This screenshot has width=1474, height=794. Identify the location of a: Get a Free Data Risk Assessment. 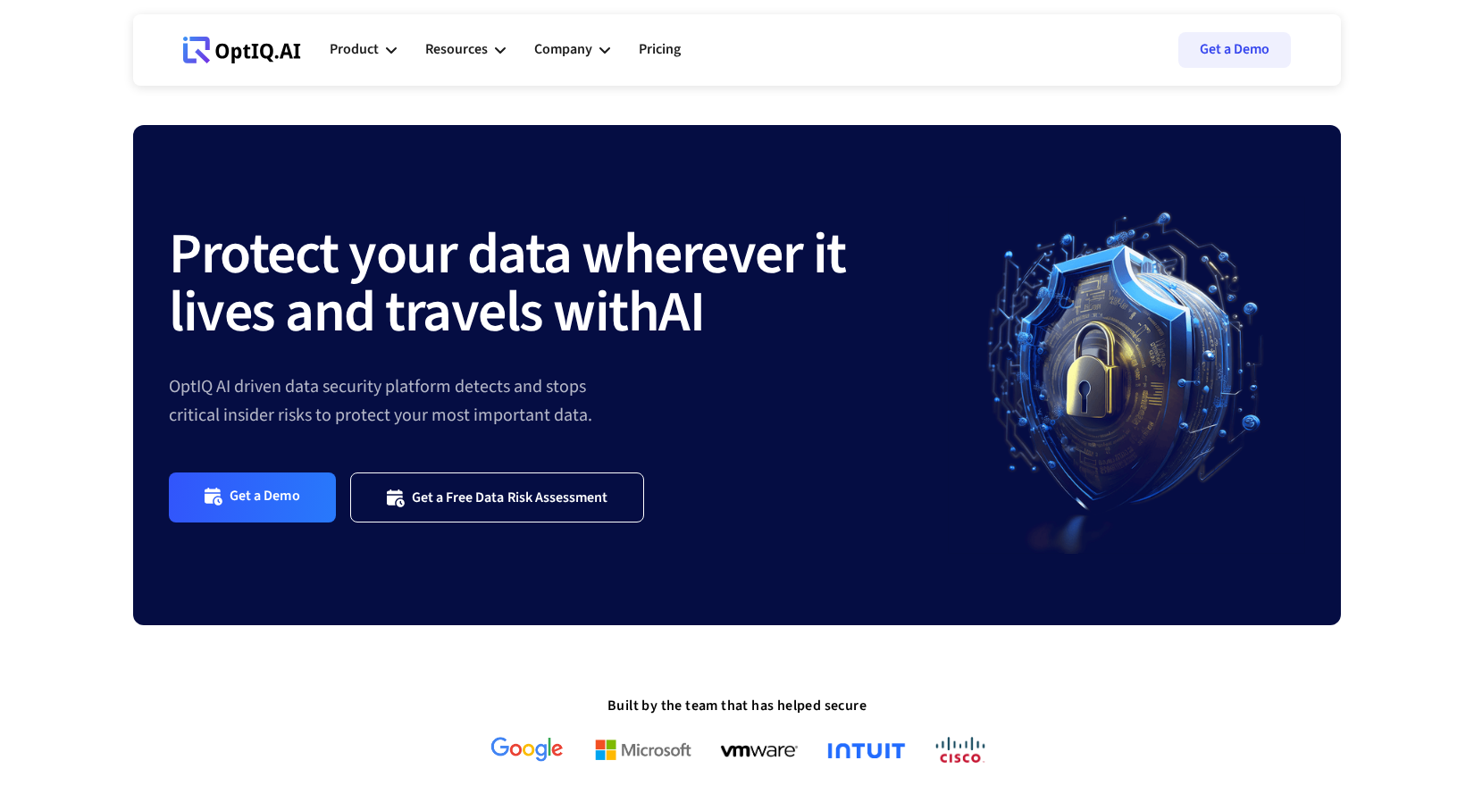
(498, 497).